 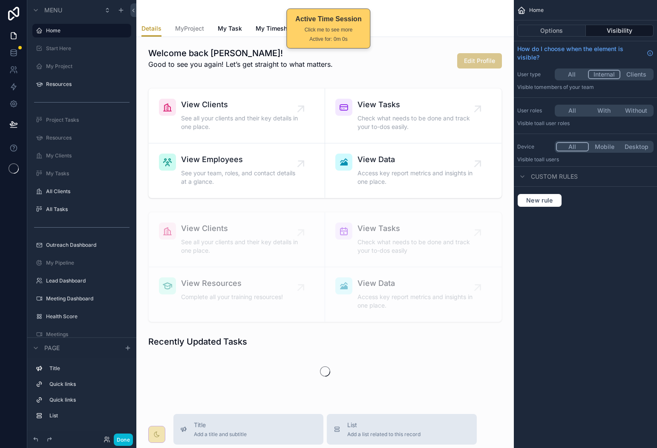 I want to click on a: All Tasks, so click(x=88, y=210).